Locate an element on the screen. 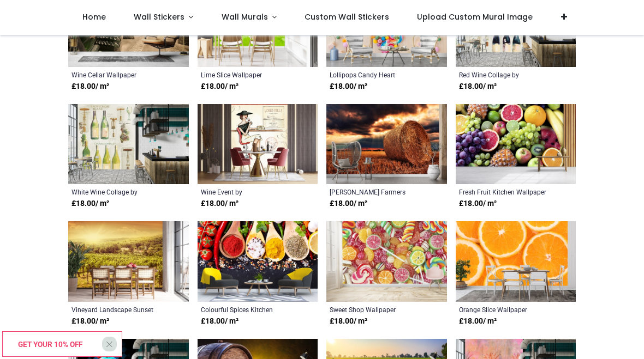  a: Fresh Fruit Kitchen Wallpaper is located at coordinates (504, 192).